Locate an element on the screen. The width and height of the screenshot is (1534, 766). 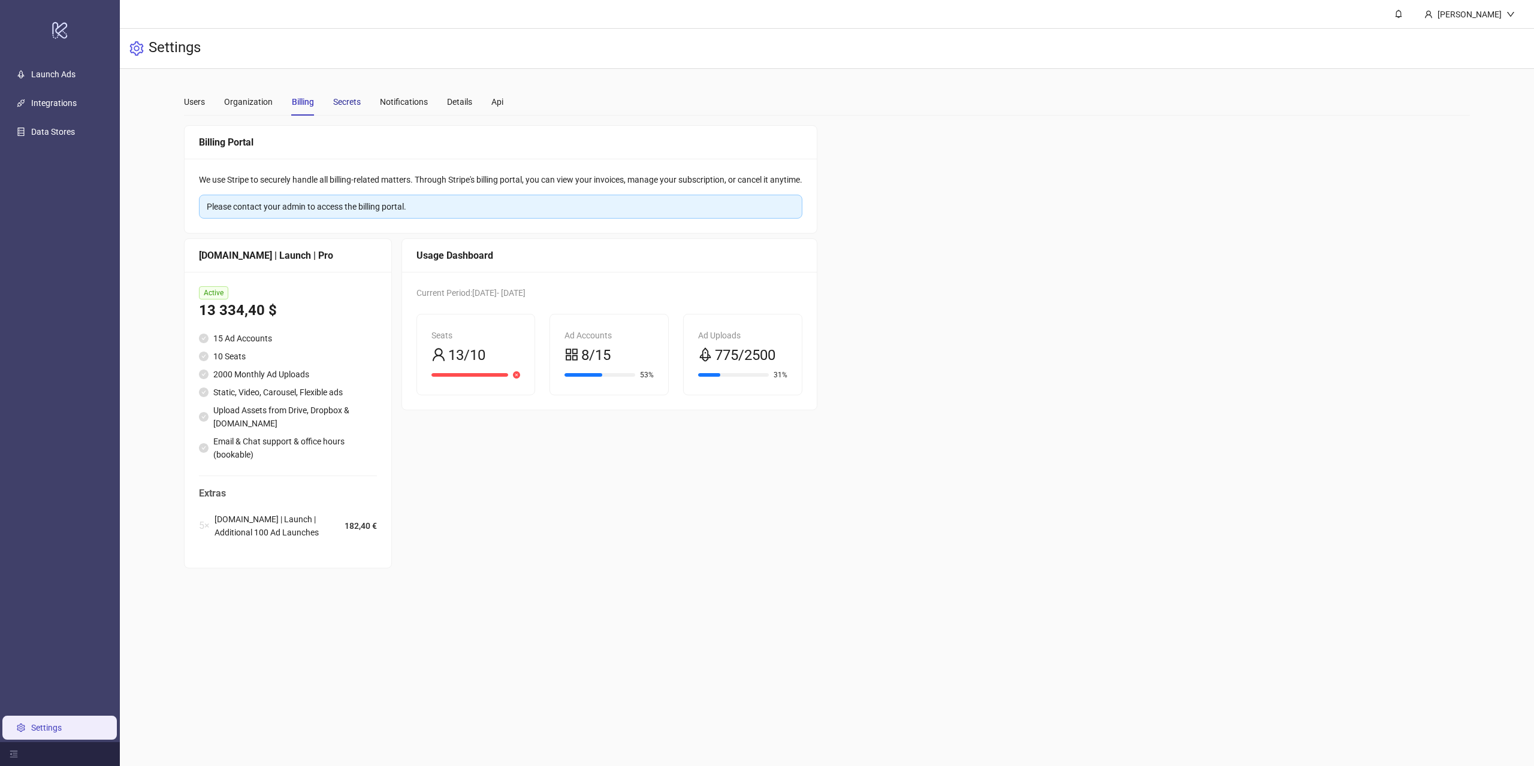
span: appstore is located at coordinates (572, 355).